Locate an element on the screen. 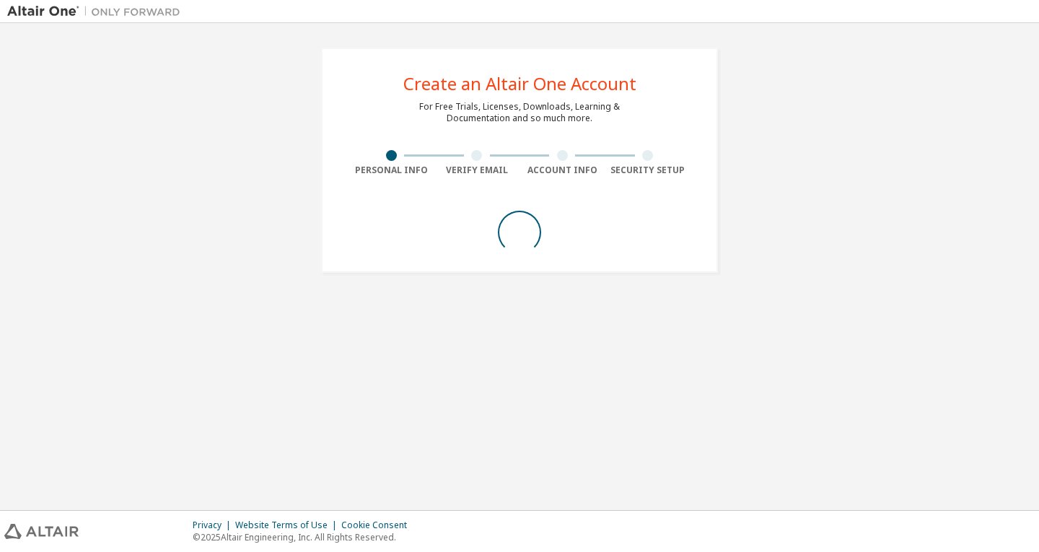 Image resolution: width=1039 pixels, height=552 pixels. div: Account Info is located at coordinates (562, 170).